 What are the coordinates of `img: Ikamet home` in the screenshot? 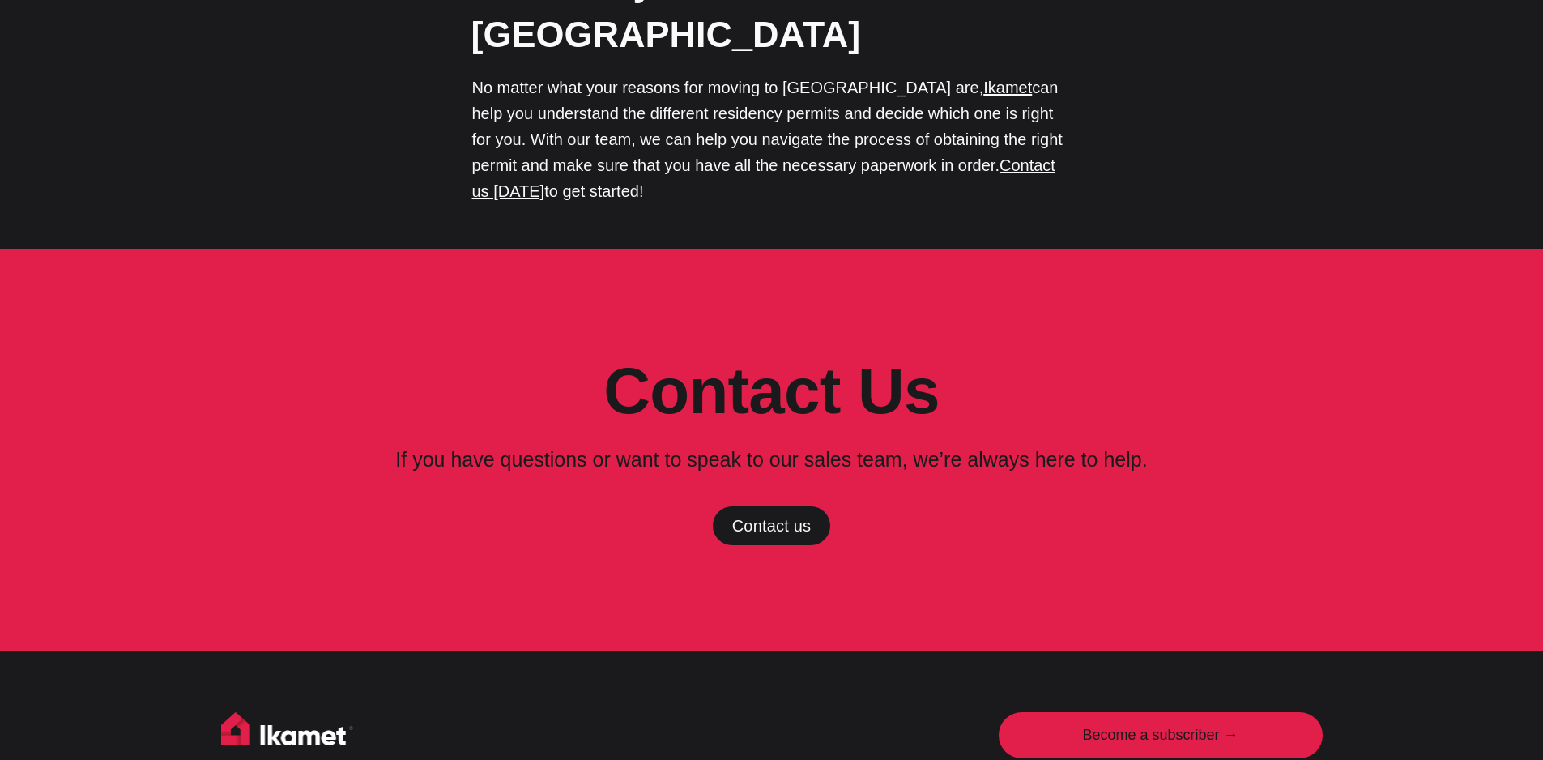 It's located at (288, 732).